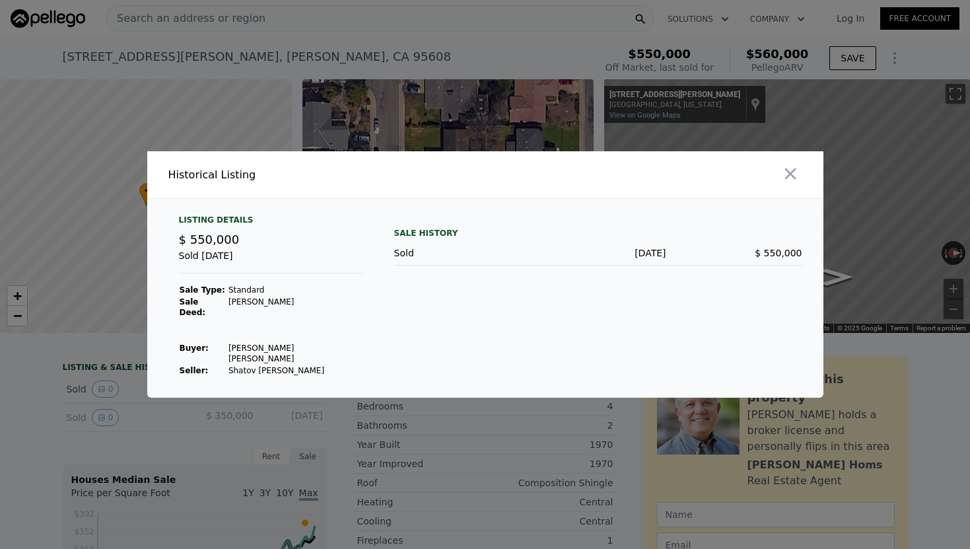 The height and width of the screenshot is (549, 970). I want to click on div: Sale History, so click(598, 233).